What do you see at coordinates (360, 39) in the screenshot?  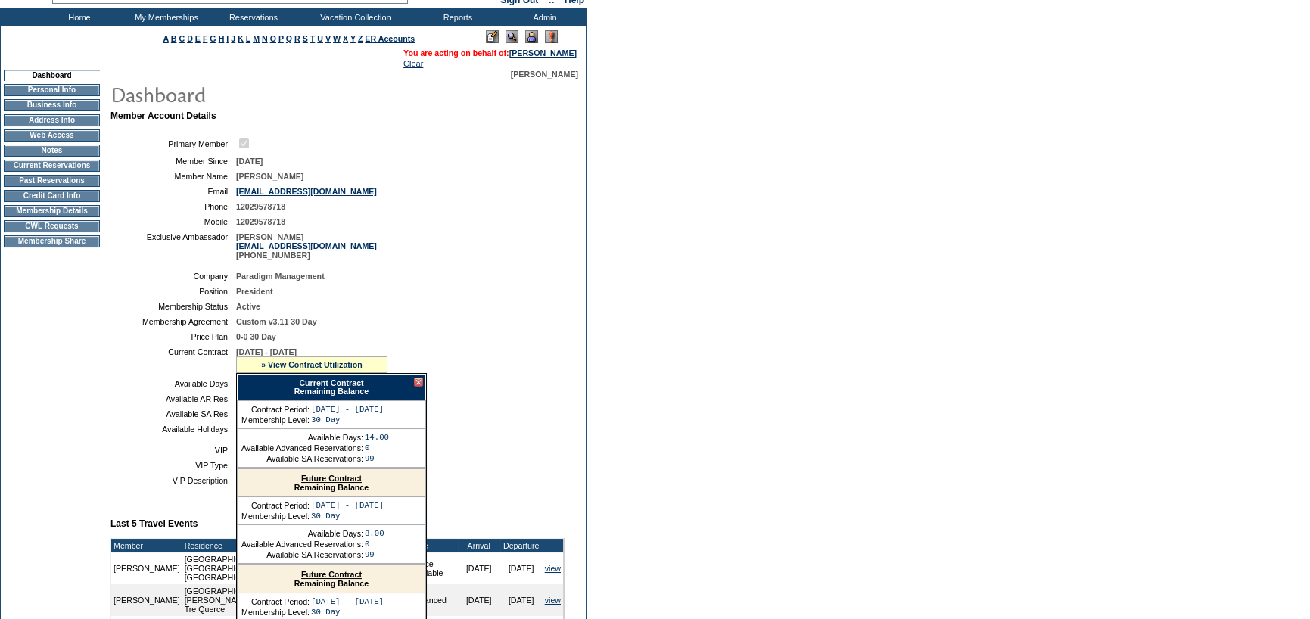 I see `a: Z` at bounding box center [360, 39].